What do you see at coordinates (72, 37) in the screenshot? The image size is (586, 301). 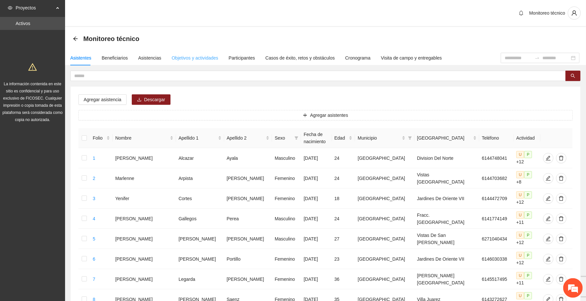 I see `div: Chatee con nosotros ahora` at bounding box center [72, 37].